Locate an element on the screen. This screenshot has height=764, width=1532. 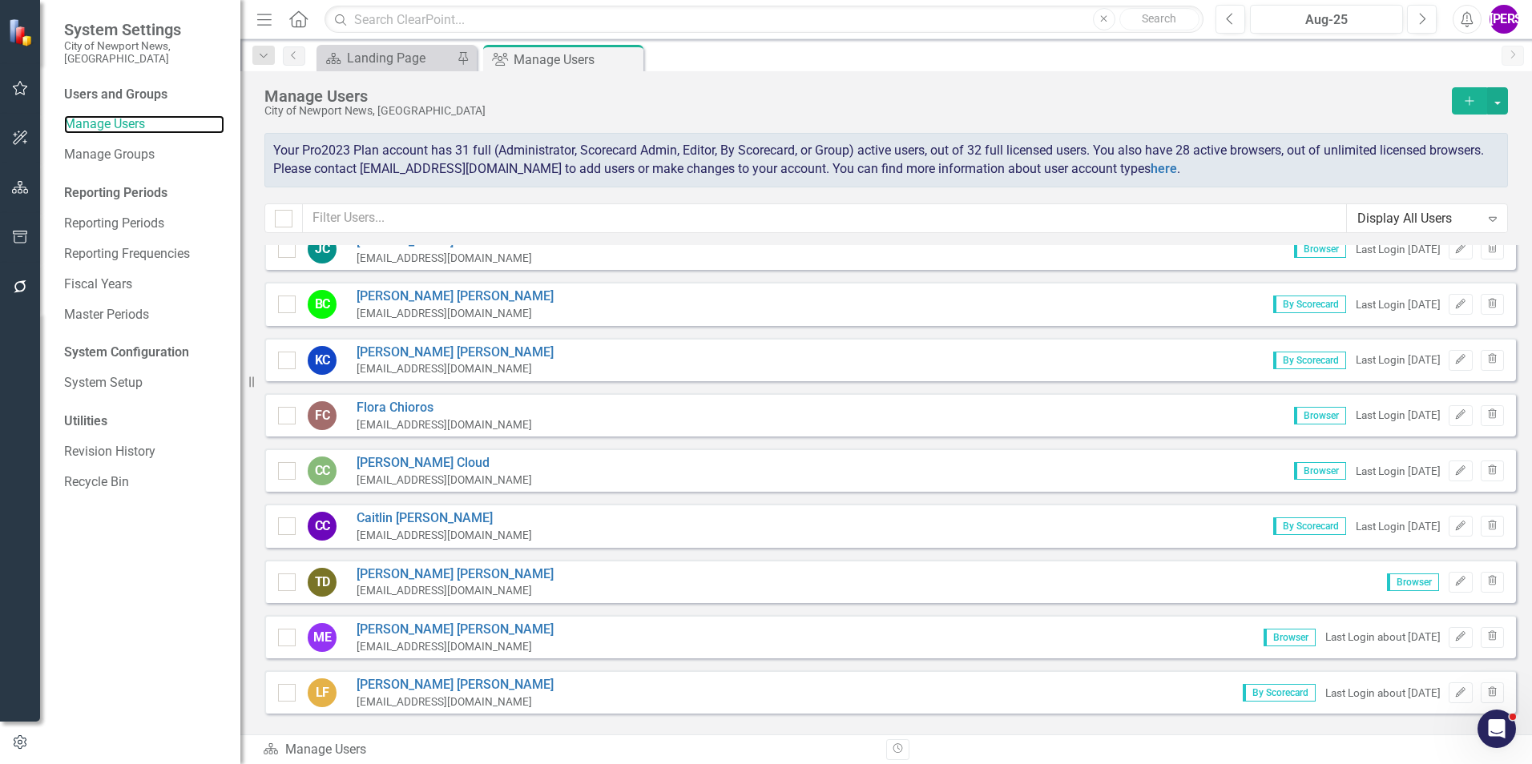
div: System Configuration is located at coordinates (144, 353).